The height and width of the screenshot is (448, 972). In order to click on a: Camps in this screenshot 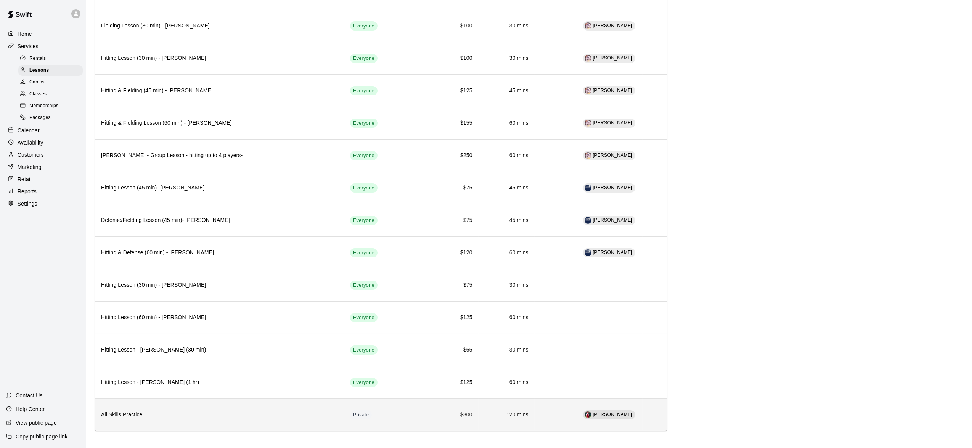, I will do `click(52, 82)`.